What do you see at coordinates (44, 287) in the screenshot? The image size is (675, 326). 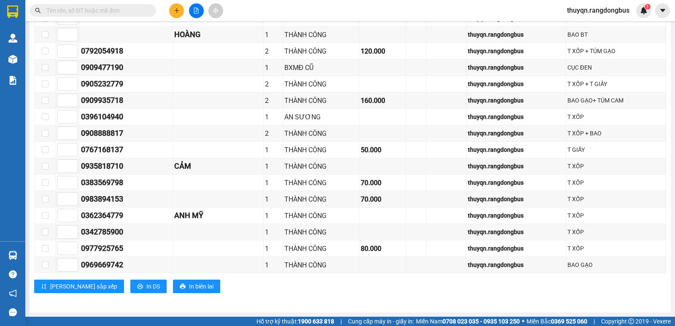 I see `span: sort-ascending` at bounding box center [44, 287].